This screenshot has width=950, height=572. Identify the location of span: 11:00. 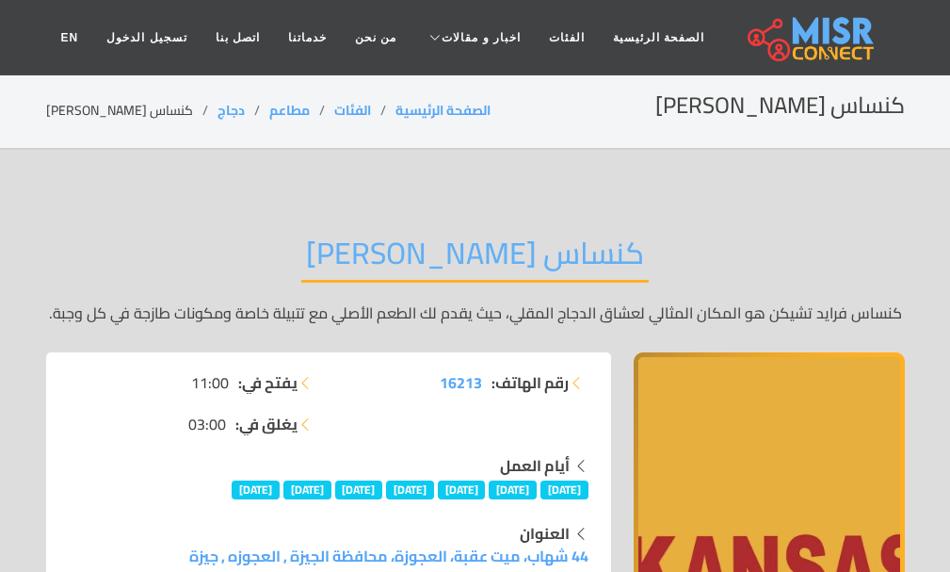
(210, 382).